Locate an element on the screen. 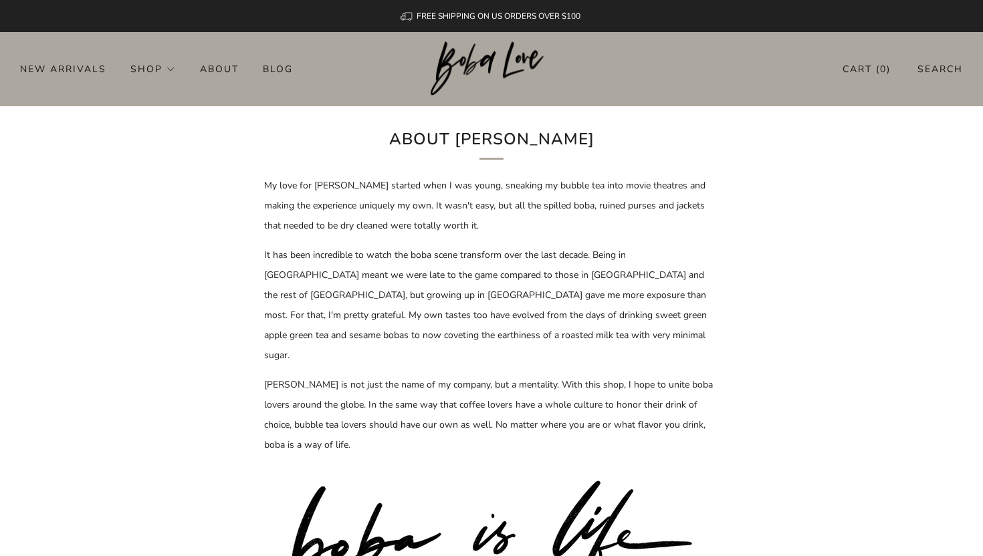 This screenshot has width=983, height=556. a: Shop is located at coordinates (153, 69).